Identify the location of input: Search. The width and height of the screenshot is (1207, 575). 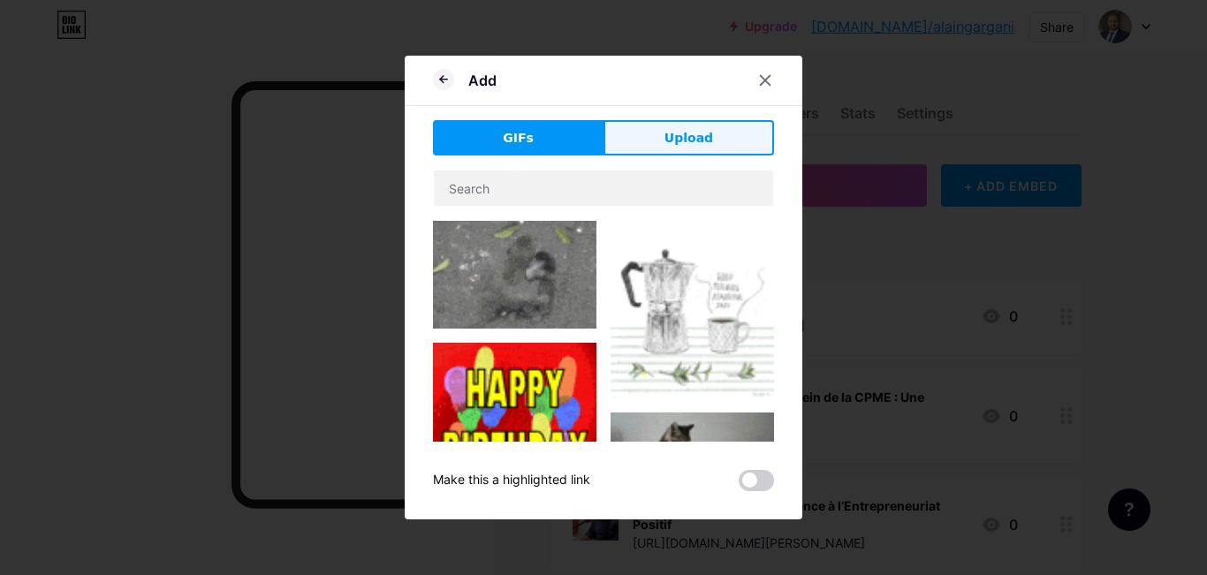
(604, 188).